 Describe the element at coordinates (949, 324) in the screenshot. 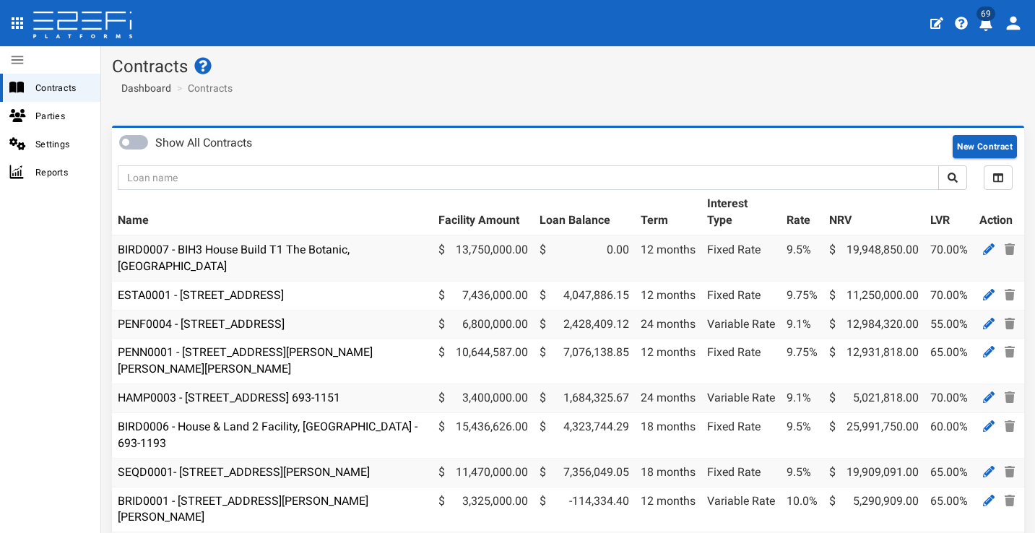

I see `td: 55.00%` at that location.